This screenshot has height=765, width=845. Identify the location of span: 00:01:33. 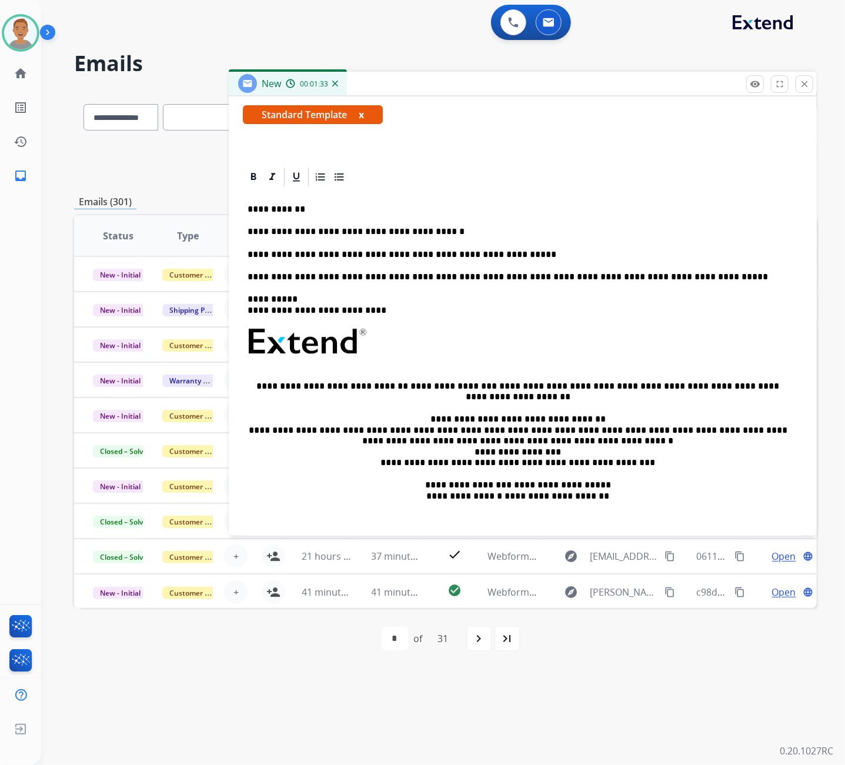
(314, 84).